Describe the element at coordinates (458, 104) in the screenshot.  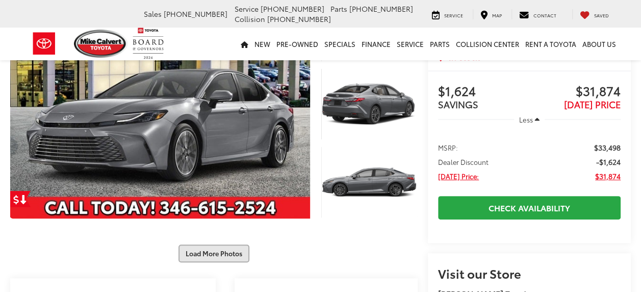
I see `span: SAVINGS` at that location.